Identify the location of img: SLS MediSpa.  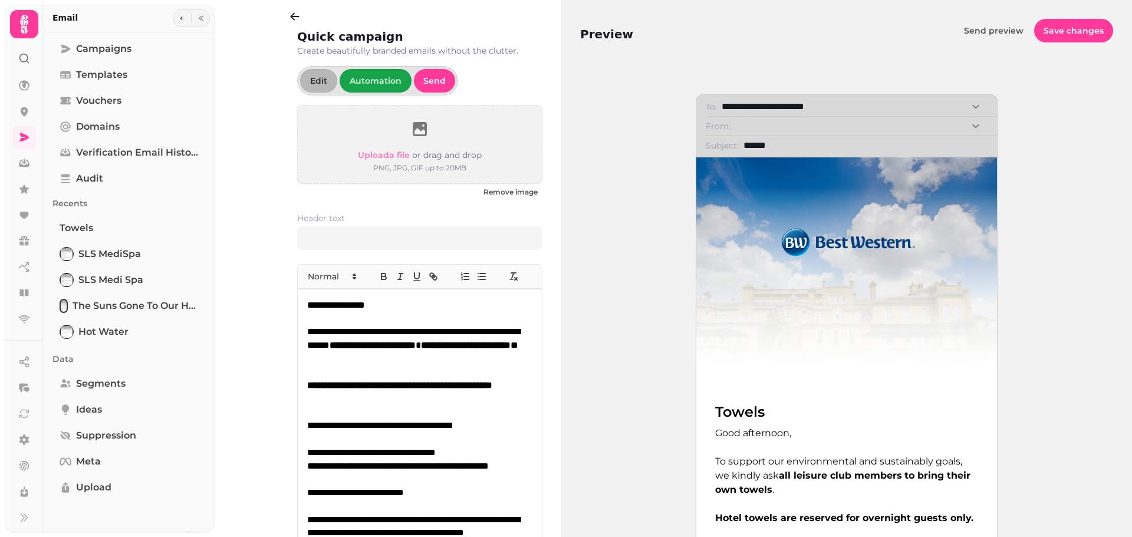
(67, 254).